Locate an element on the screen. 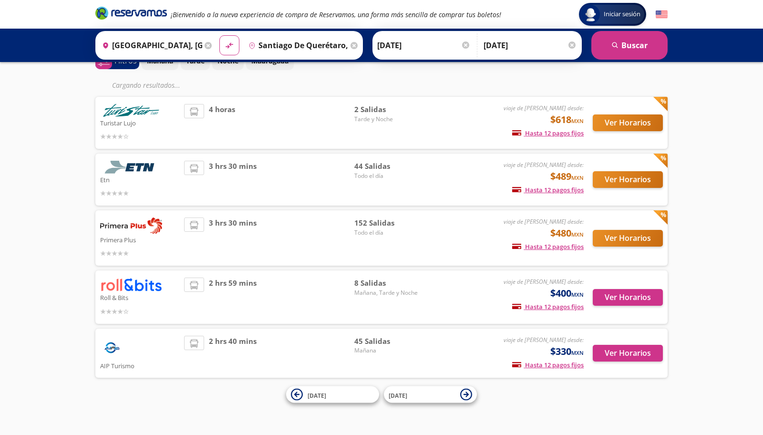  span: $400 is located at coordinates (567, 293).